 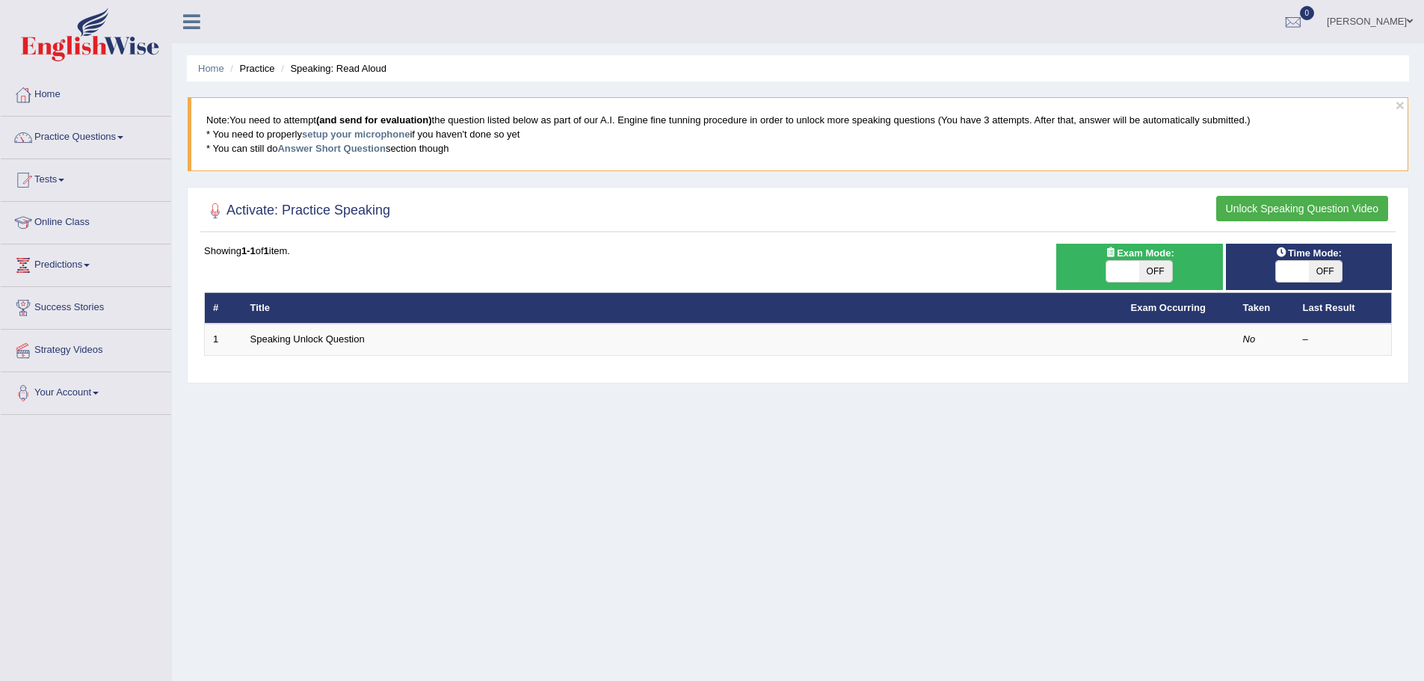 I want to click on td: 1, so click(x=223, y=339).